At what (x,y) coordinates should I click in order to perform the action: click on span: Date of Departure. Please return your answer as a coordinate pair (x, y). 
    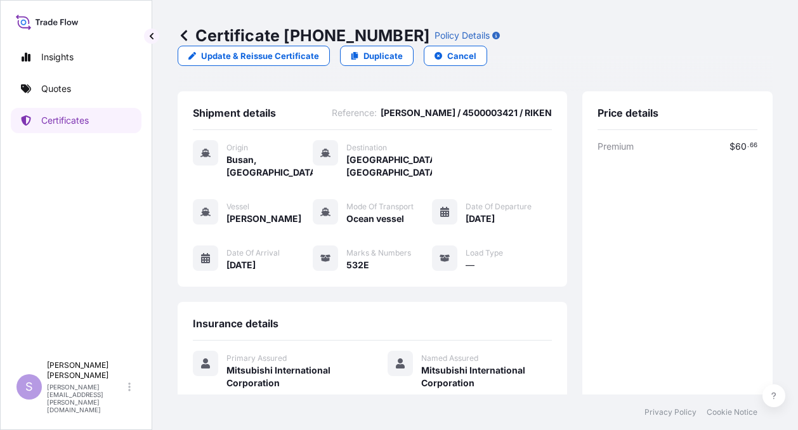
    Looking at the image, I should click on (499, 207).